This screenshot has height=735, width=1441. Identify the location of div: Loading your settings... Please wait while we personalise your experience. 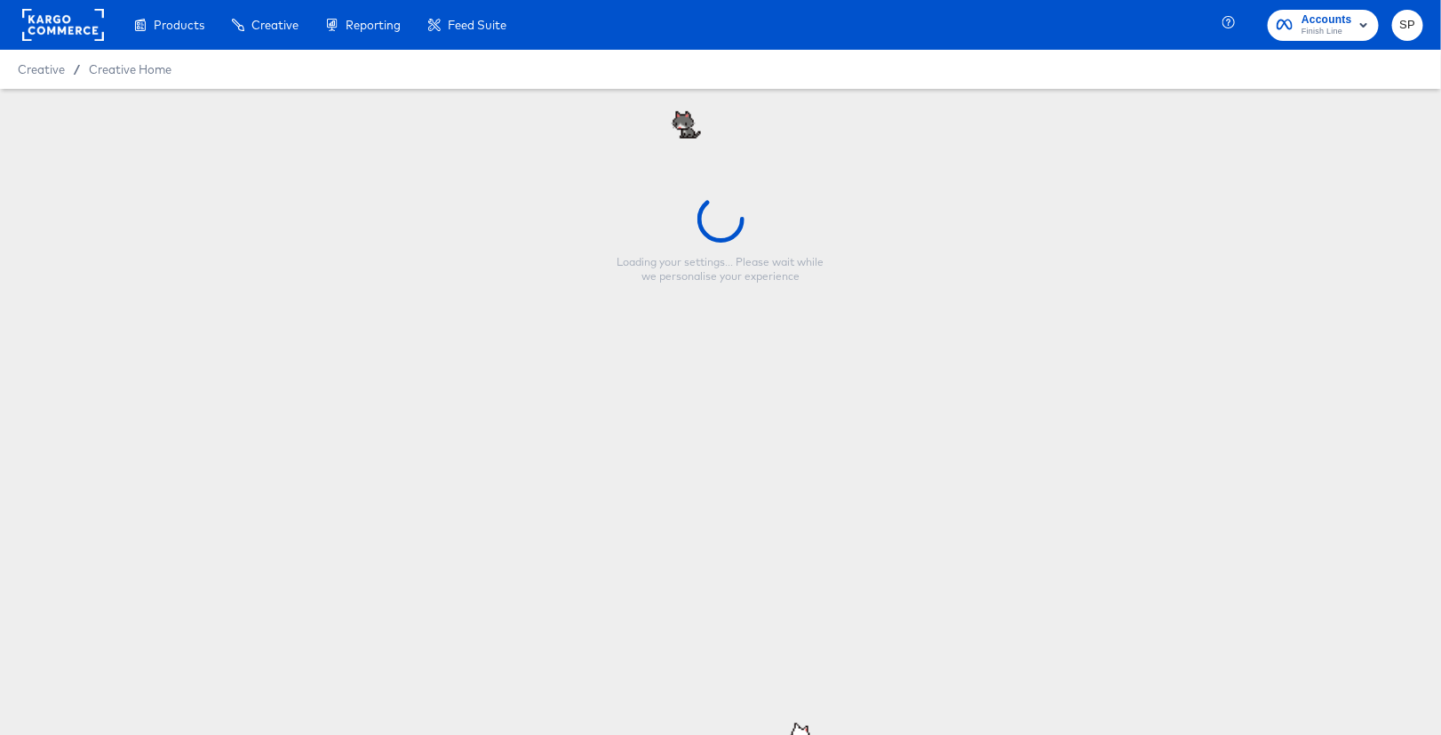
(720, 269).